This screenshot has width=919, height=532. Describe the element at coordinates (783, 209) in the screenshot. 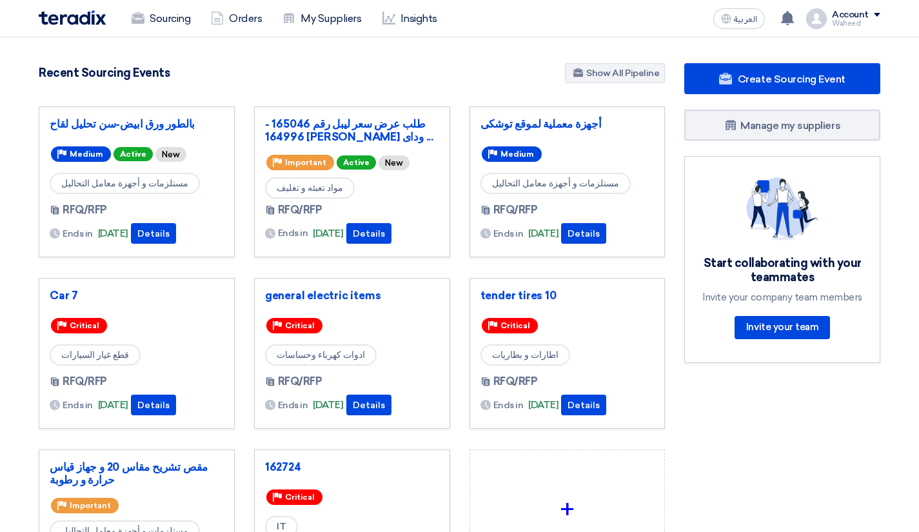

I see `img: invite_your_team.svg` at that location.